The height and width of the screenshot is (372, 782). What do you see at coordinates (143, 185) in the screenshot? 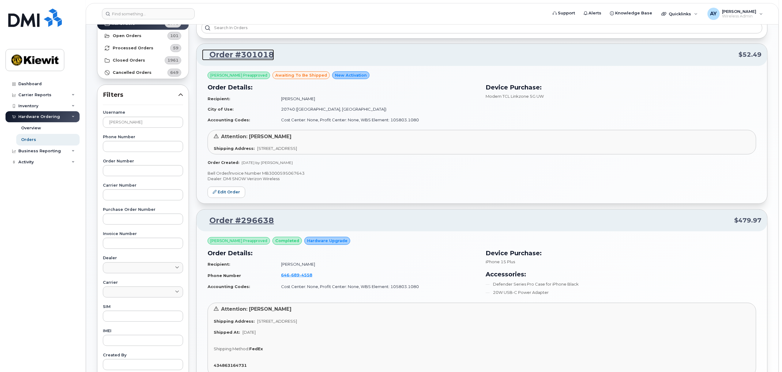
I see `label: Carrier Number` at bounding box center [143, 185].